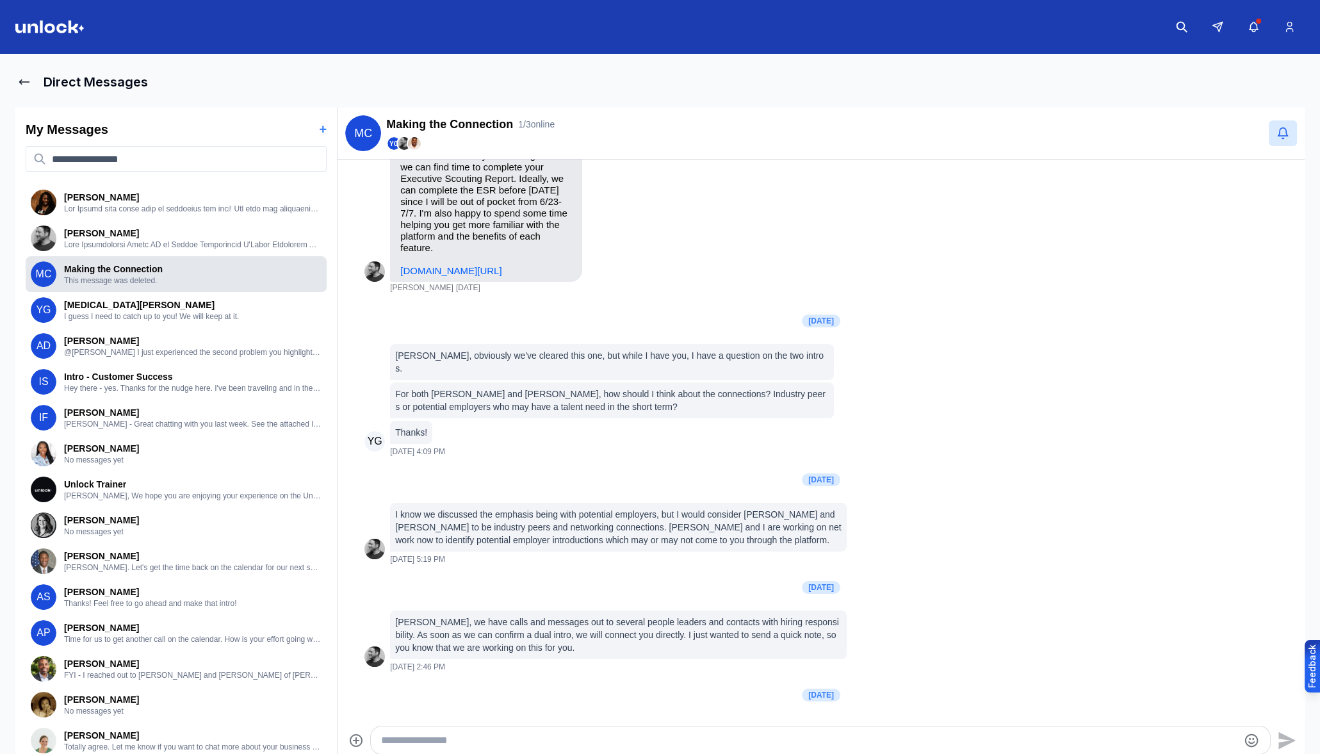 Image resolution: width=1320 pixels, height=754 pixels. I want to click on span: AD, so click(44, 346).